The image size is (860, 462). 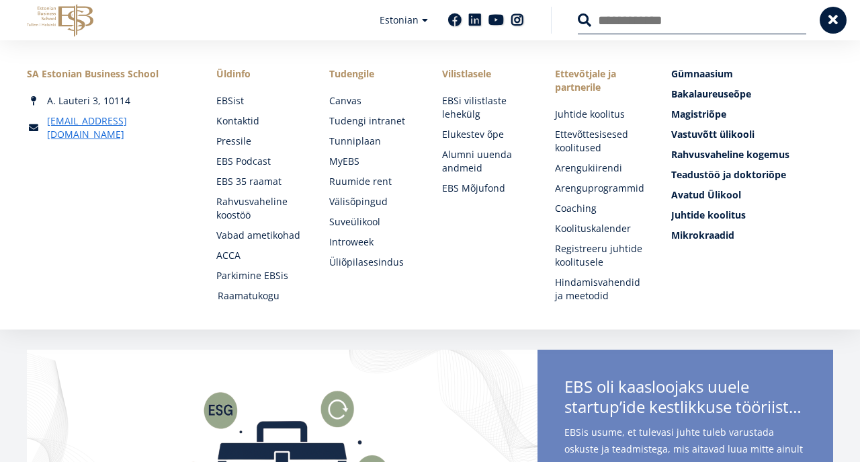 What do you see at coordinates (259, 208) in the screenshot?
I see `a: Rahvusvaheline koostöö` at bounding box center [259, 208].